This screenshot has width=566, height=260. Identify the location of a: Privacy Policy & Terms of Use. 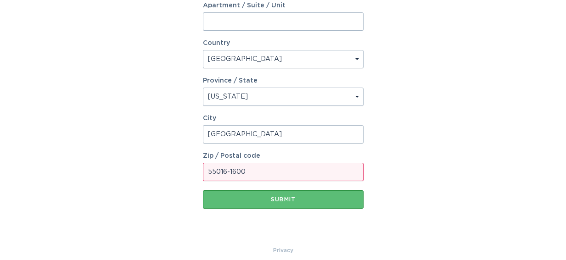
(283, 251).